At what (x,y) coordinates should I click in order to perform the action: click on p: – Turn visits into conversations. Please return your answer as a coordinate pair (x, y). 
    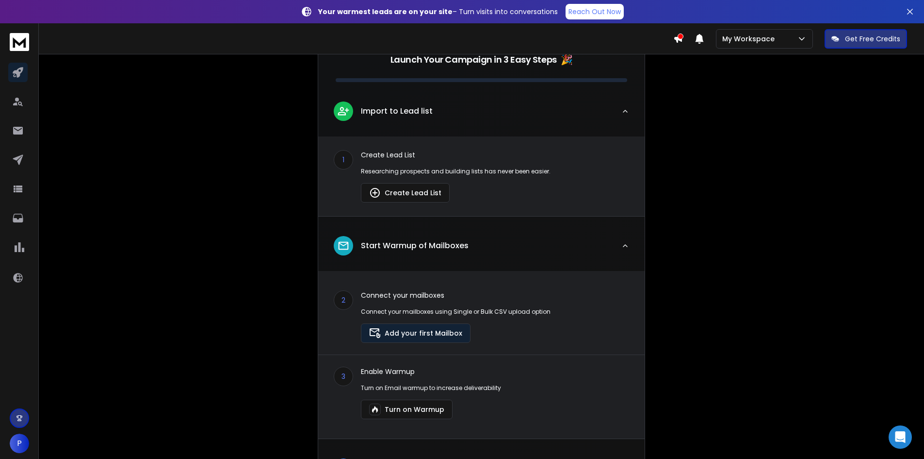
    Looking at the image, I should click on (438, 12).